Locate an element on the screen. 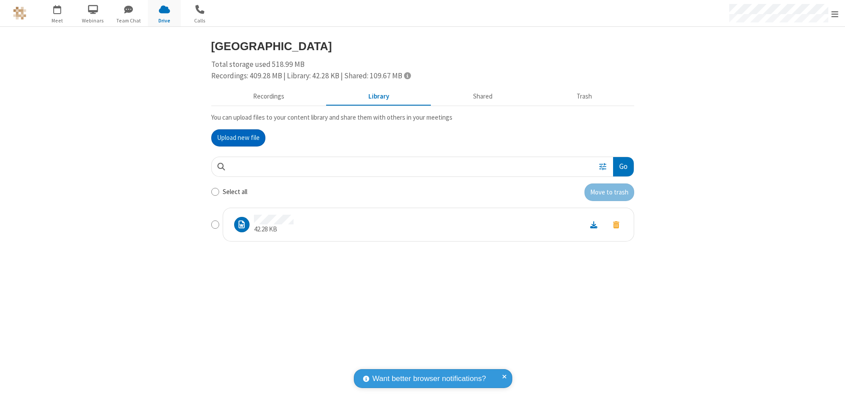  p: You can upload files to your content library and share them with others in your meetings is located at coordinates (422, 117).